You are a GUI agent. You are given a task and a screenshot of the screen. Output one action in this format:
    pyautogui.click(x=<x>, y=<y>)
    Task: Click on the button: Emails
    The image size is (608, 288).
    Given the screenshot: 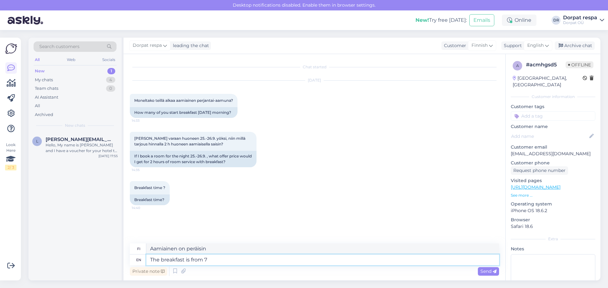 What is the action you would take?
    pyautogui.click(x=481, y=20)
    